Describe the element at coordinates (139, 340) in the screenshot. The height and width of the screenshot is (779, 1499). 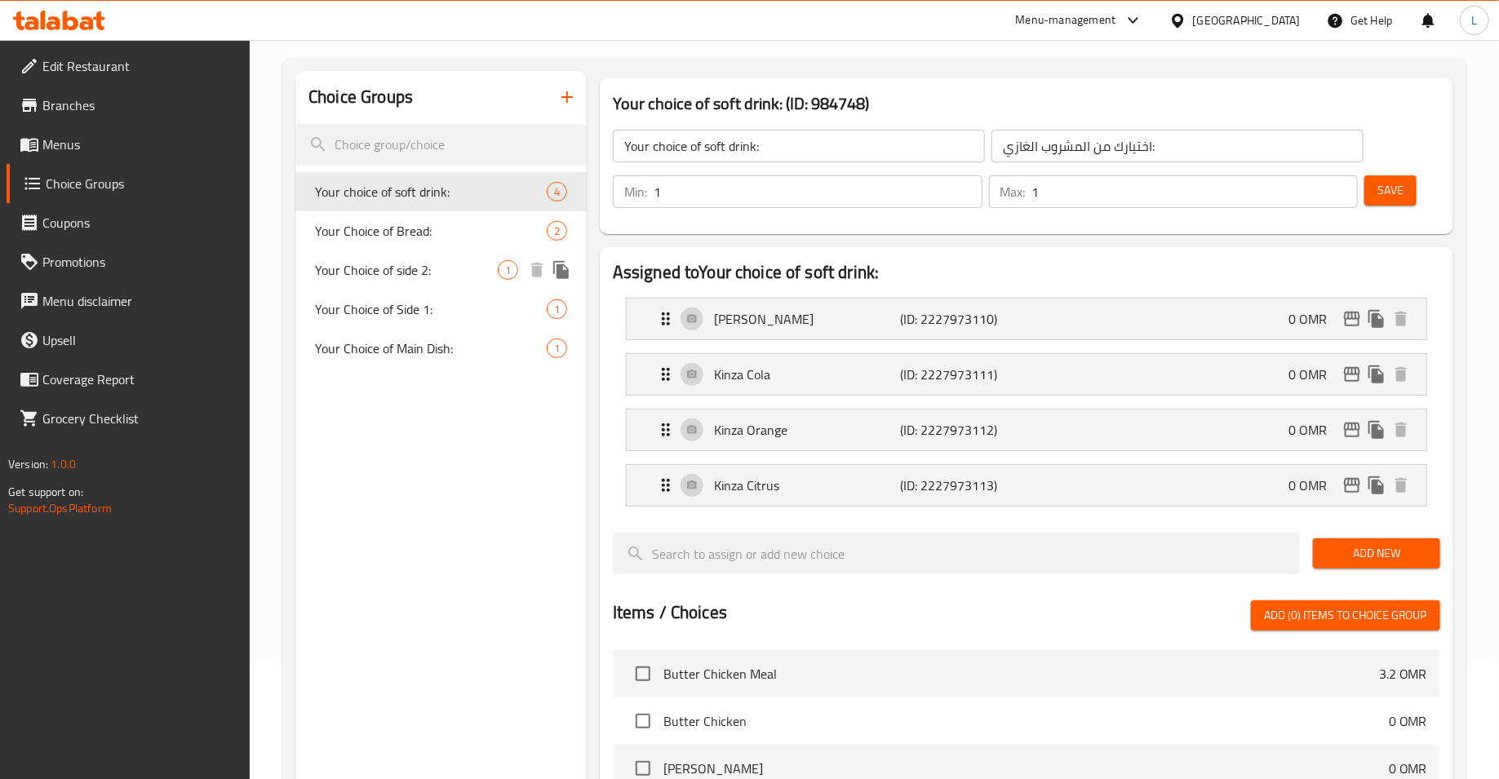
I see `span: Upsell` at that location.